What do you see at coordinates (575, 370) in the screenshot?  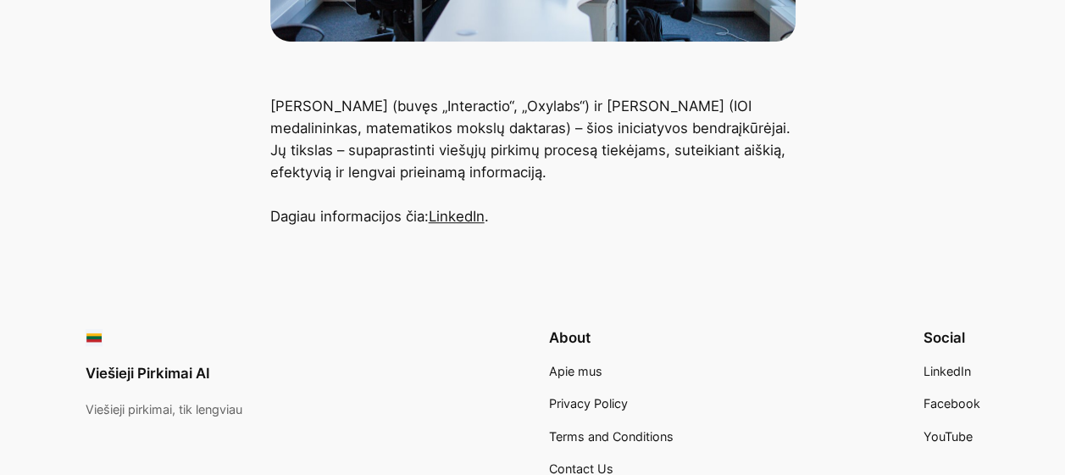 I see `span: Apie mus` at bounding box center [575, 370].